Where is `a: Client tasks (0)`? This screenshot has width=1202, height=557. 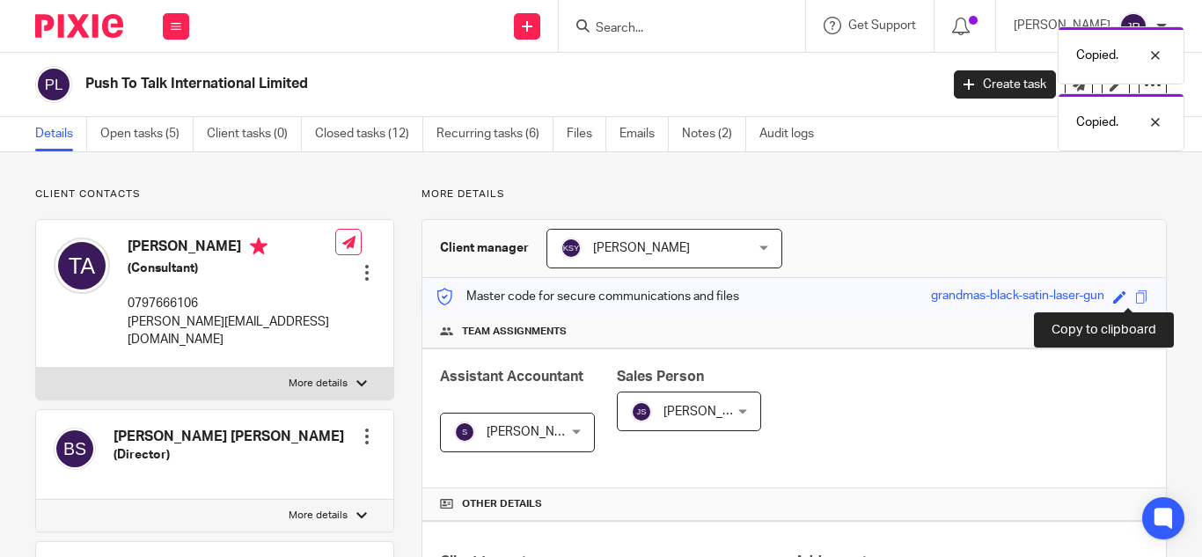 a: Client tasks (0) is located at coordinates (254, 134).